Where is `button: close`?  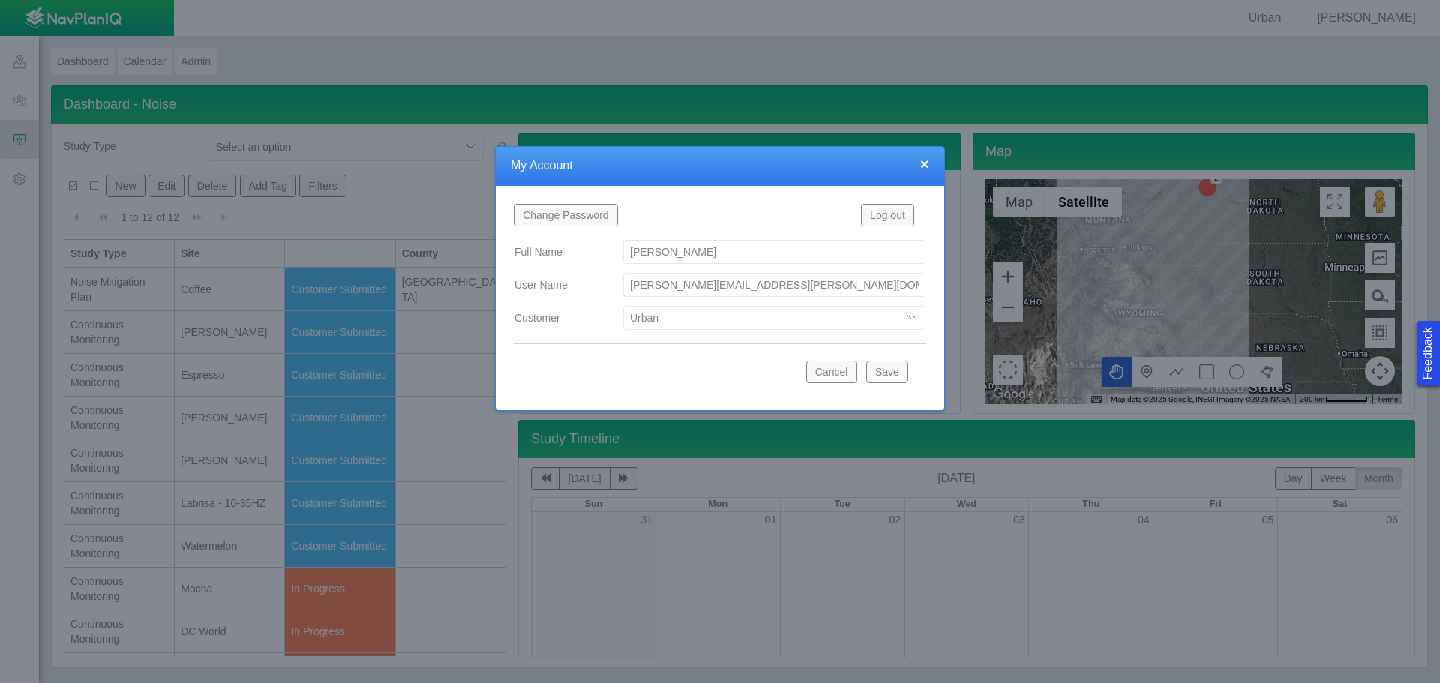 button: close is located at coordinates (924, 163).